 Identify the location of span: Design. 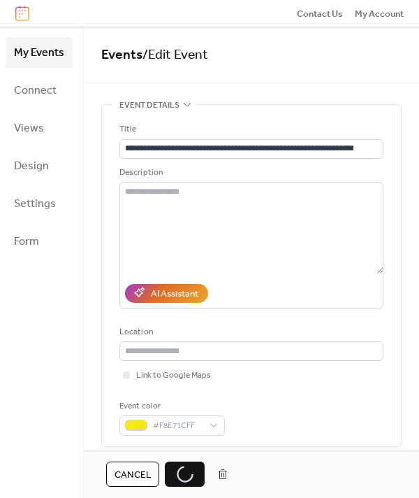
(31, 166).